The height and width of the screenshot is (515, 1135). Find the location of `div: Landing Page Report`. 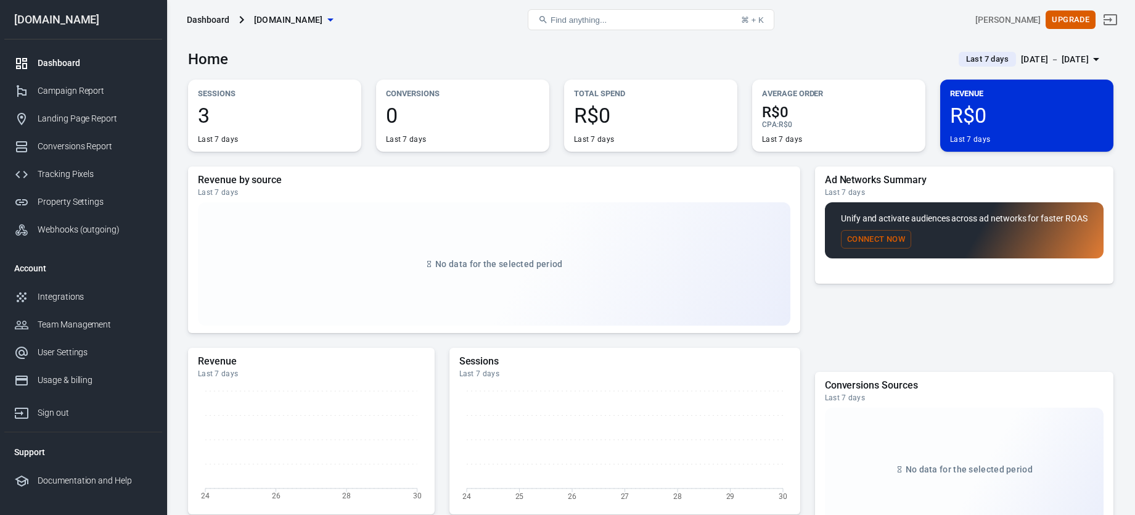

div: Landing Page Report is located at coordinates (95, 118).